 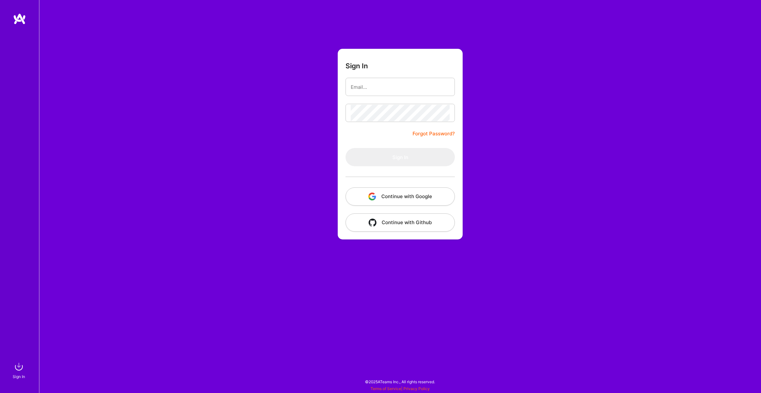 What do you see at coordinates (20, 19) in the screenshot?
I see `img: logo` at bounding box center [20, 19].